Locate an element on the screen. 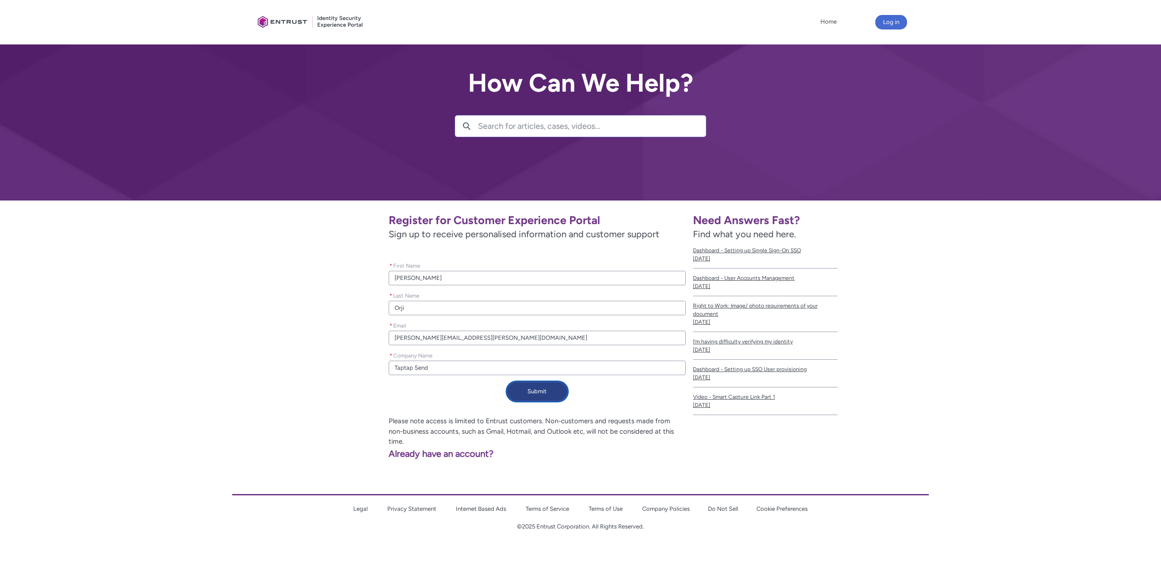  button: Submit is located at coordinates (537, 391).